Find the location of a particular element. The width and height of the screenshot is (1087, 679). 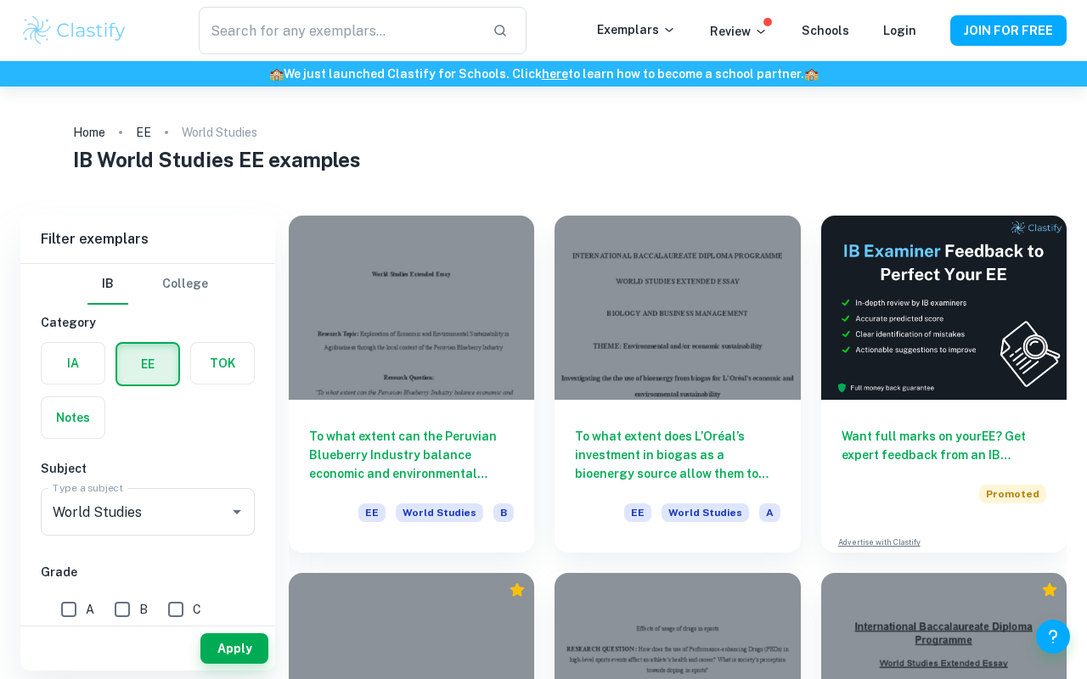

a: To what extent does L’Oréal’s investment in biogas as a bioenergy source allow them to maintain e... is located at coordinates (677, 384).